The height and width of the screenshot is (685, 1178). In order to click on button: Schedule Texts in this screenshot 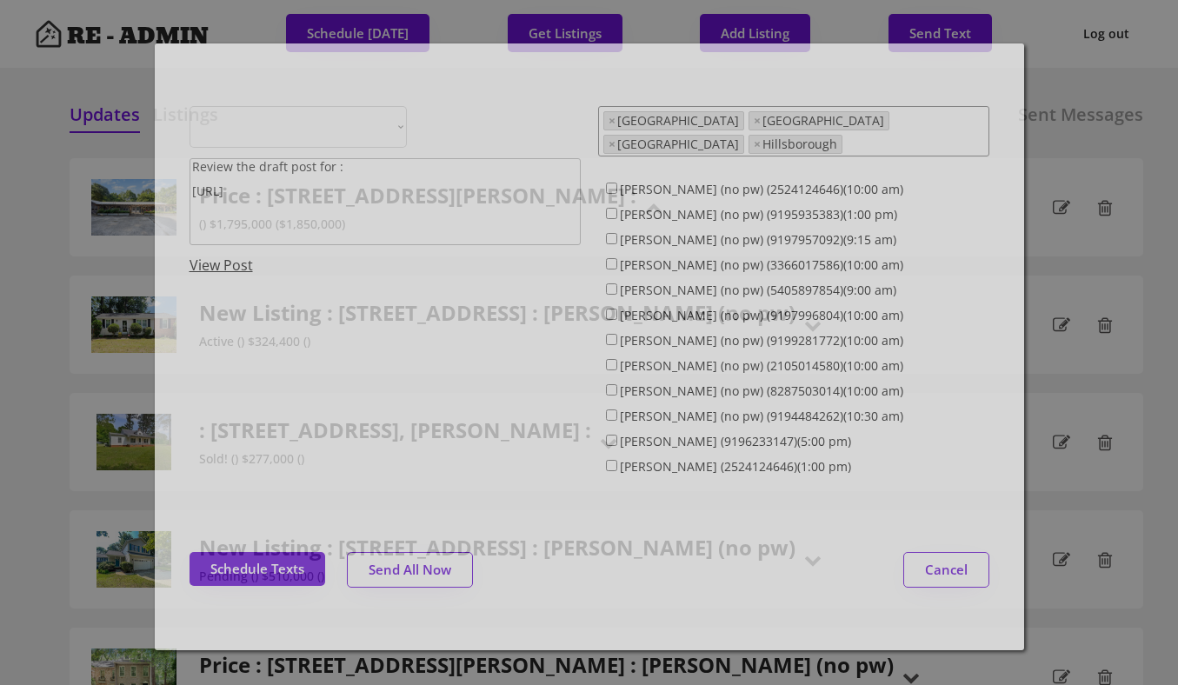, I will do `click(257, 568)`.